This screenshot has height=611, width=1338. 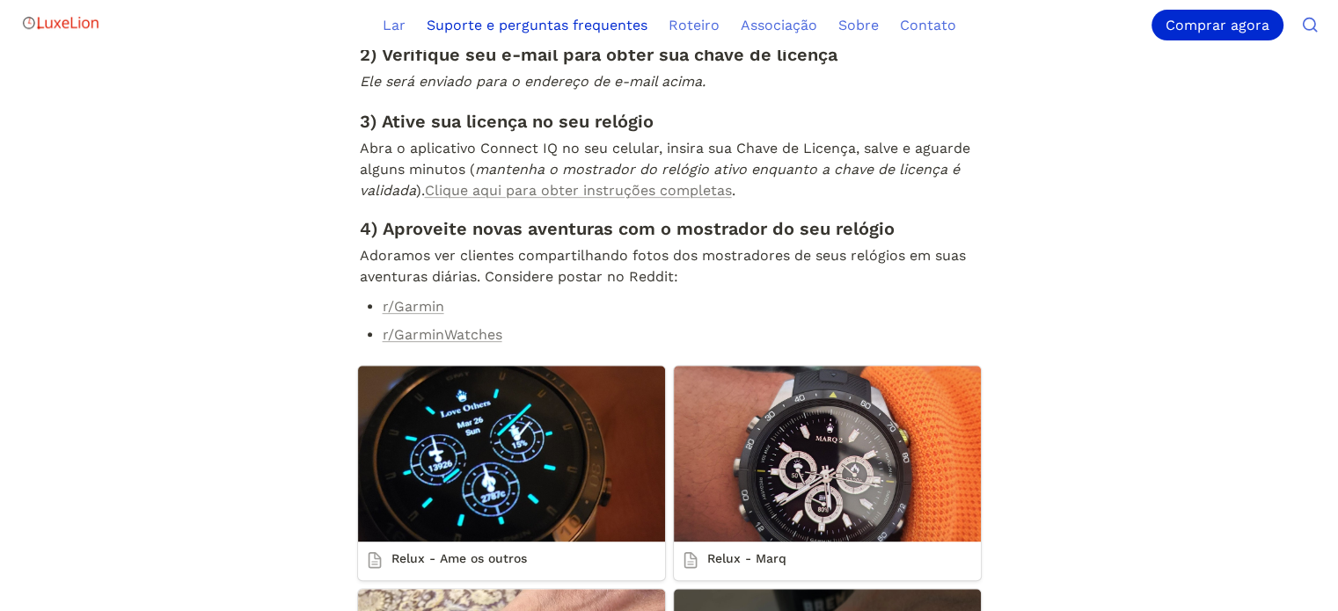 What do you see at coordinates (511, 472) in the screenshot?
I see `a: Relux - Ame os outros` at bounding box center [511, 472].